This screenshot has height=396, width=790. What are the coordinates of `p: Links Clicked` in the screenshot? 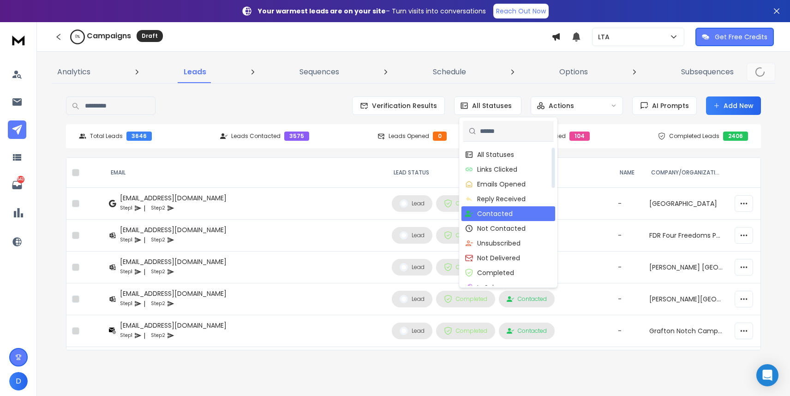 It's located at (497, 169).